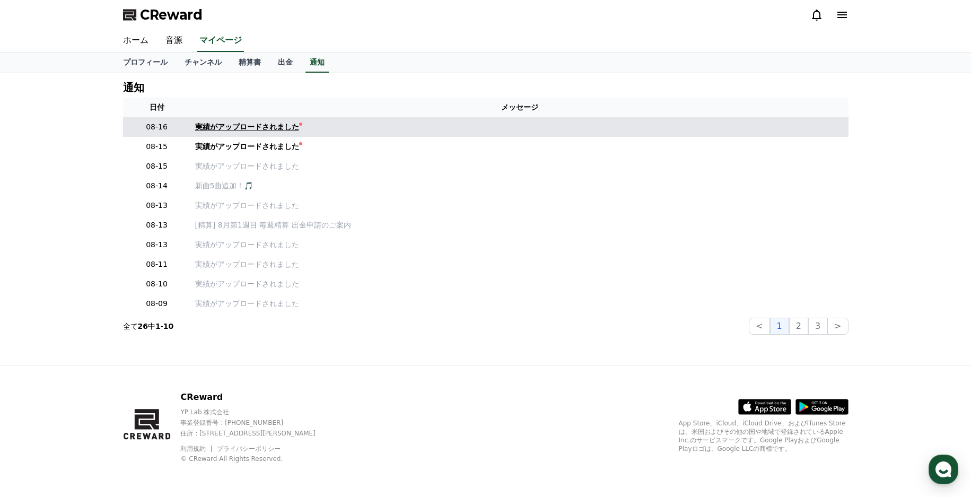 Image resolution: width=971 pixels, height=497 pixels. Describe the element at coordinates (157, 186) in the screenshot. I see `p: 08-14` at that location.